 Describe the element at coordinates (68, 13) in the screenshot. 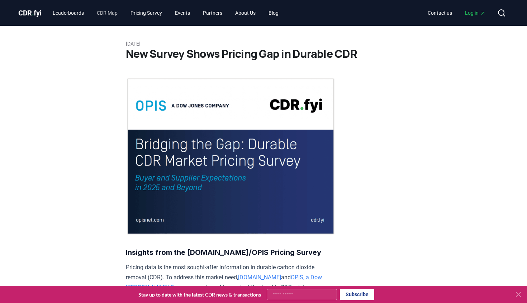

I see `a: Leaderboards` at that location.